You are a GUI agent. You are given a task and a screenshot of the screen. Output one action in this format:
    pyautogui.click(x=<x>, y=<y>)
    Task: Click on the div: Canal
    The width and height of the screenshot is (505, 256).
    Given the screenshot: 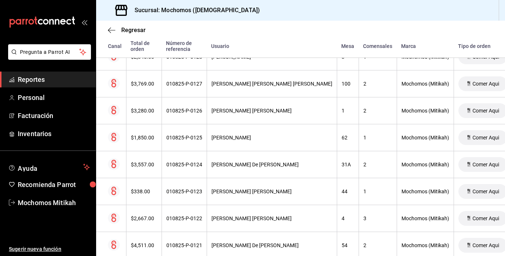 What is the action you would take?
    pyautogui.click(x=115, y=46)
    